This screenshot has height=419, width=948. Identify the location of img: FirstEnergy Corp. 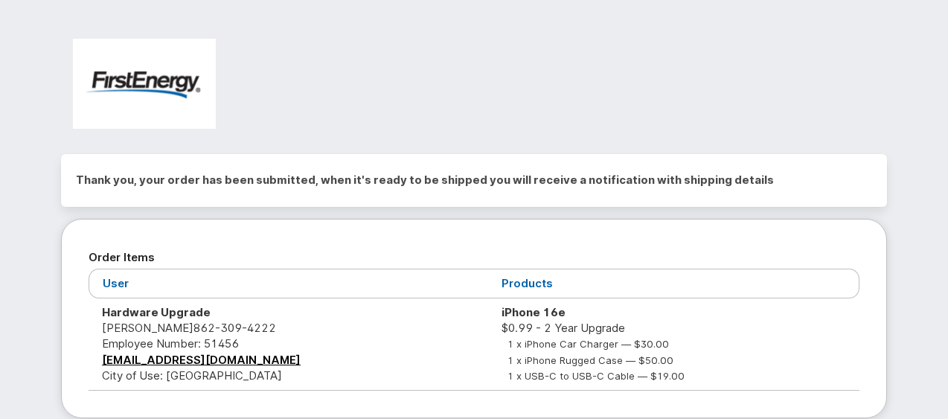
(144, 83).